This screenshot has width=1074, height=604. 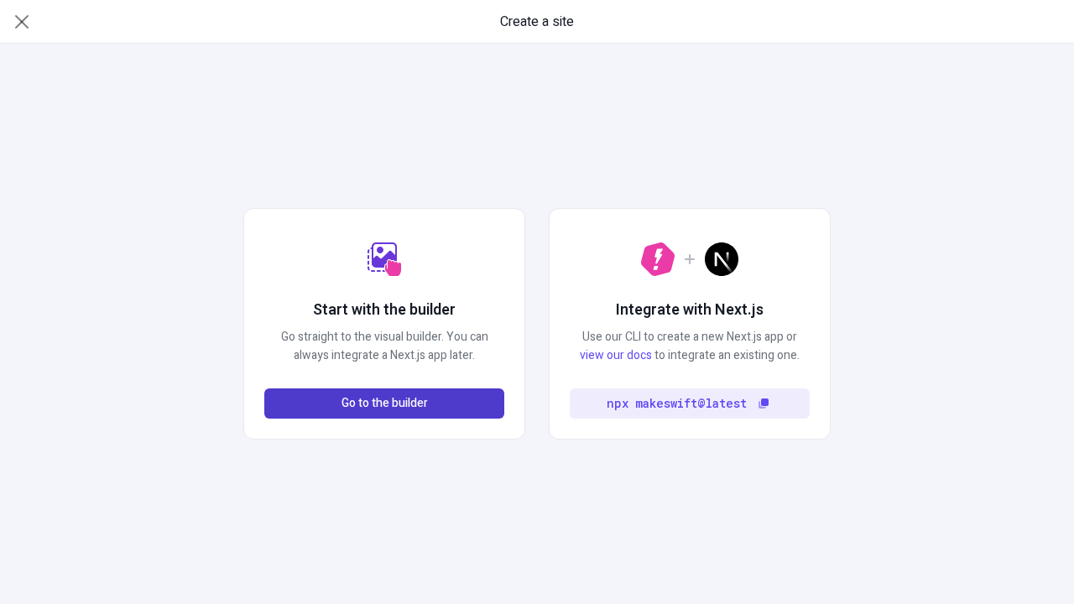 What do you see at coordinates (616, 355) in the screenshot?
I see `a: view our docs` at bounding box center [616, 355].